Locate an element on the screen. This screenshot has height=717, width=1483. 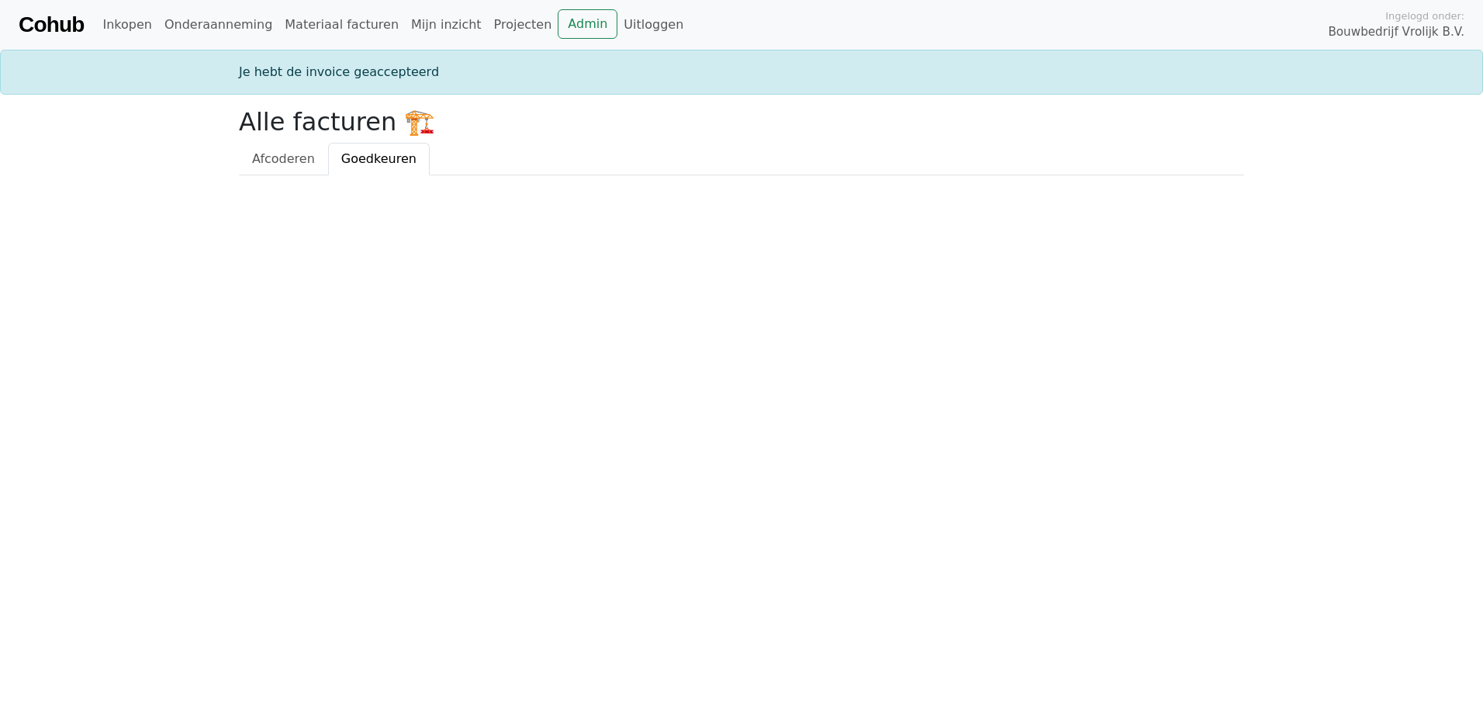
a: Goedkeuren is located at coordinates (379, 159).